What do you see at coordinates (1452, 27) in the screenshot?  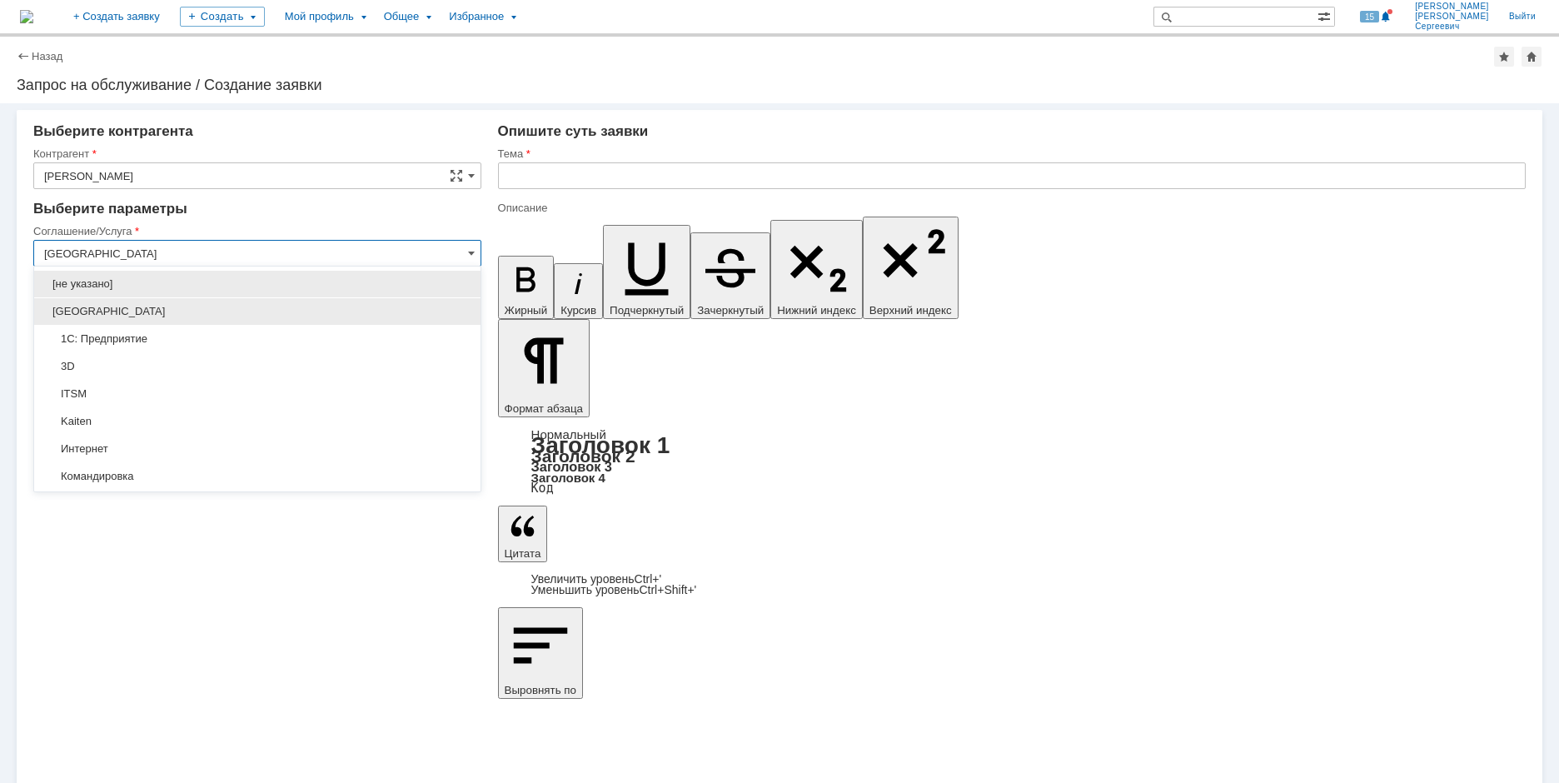 I see `span: Сергеевич` at bounding box center [1452, 27].